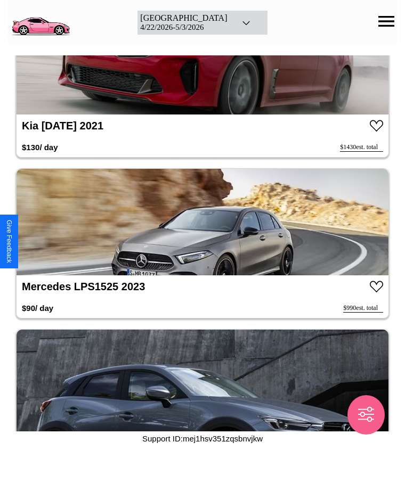  What do you see at coordinates (37, 308) in the screenshot?
I see `h3: $ 90 / day` at bounding box center [37, 308].